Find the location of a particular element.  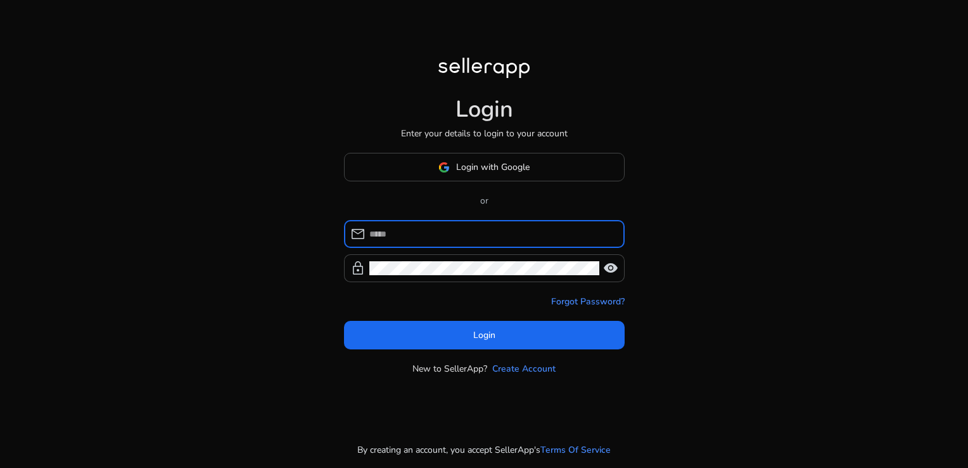

a: Terms Of Service is located at coordinates (575, 449).